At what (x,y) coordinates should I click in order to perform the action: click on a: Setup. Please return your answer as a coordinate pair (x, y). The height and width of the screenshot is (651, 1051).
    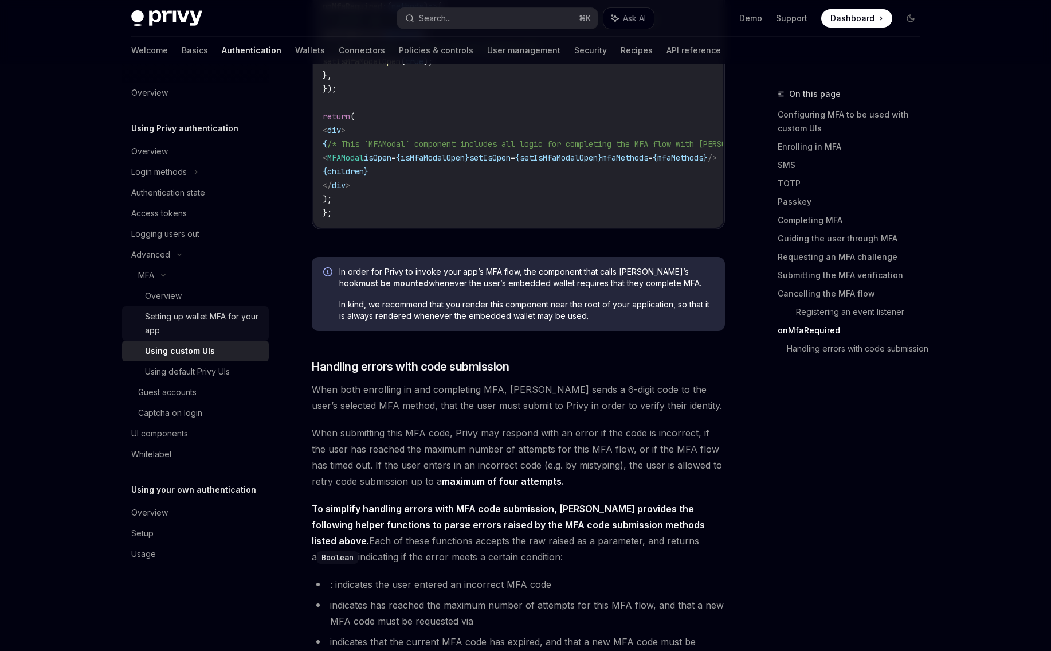
    Looking at the image, I should click on (195, 533).